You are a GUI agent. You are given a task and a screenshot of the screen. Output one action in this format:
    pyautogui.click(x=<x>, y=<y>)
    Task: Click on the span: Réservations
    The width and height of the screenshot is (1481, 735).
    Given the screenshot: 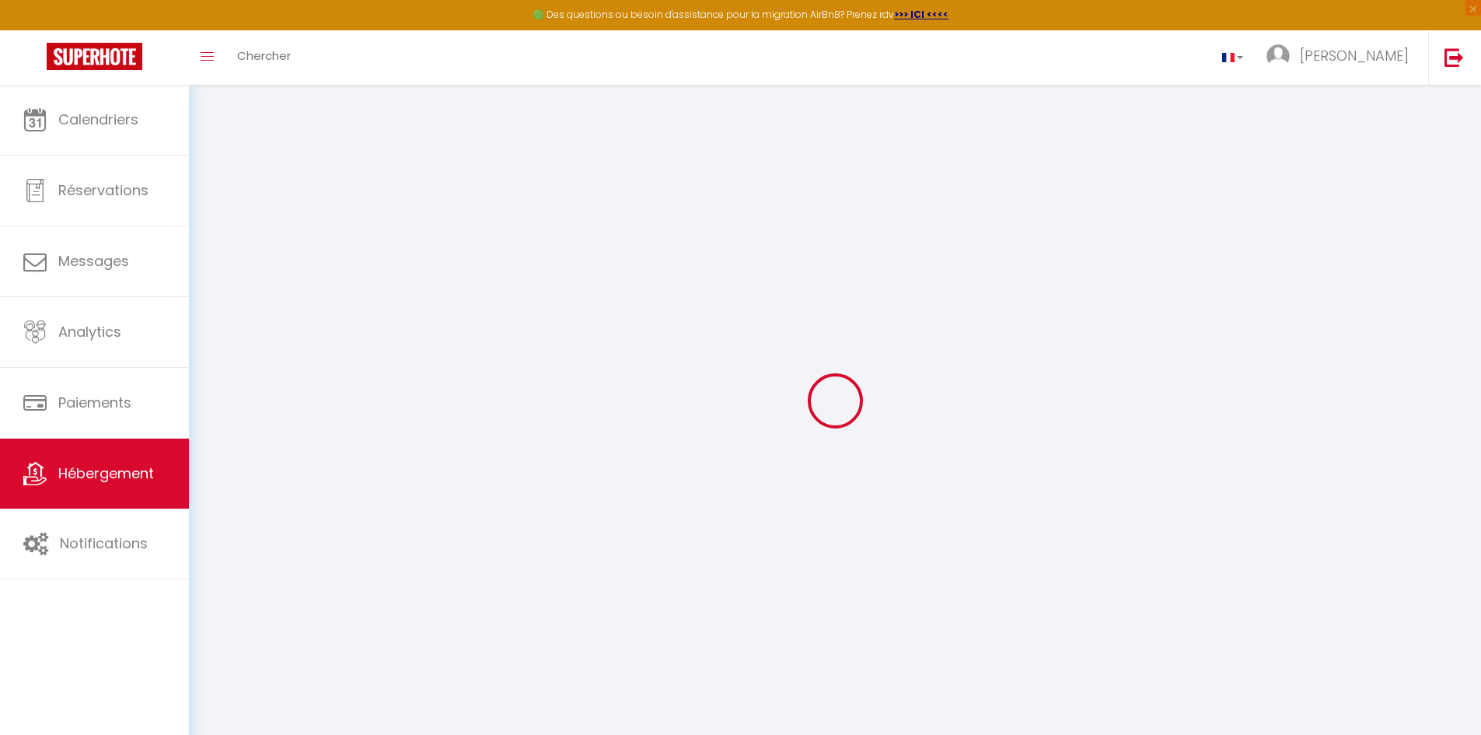 What is the action you would take?
    pyautogui.click(x=103, y=190)
    